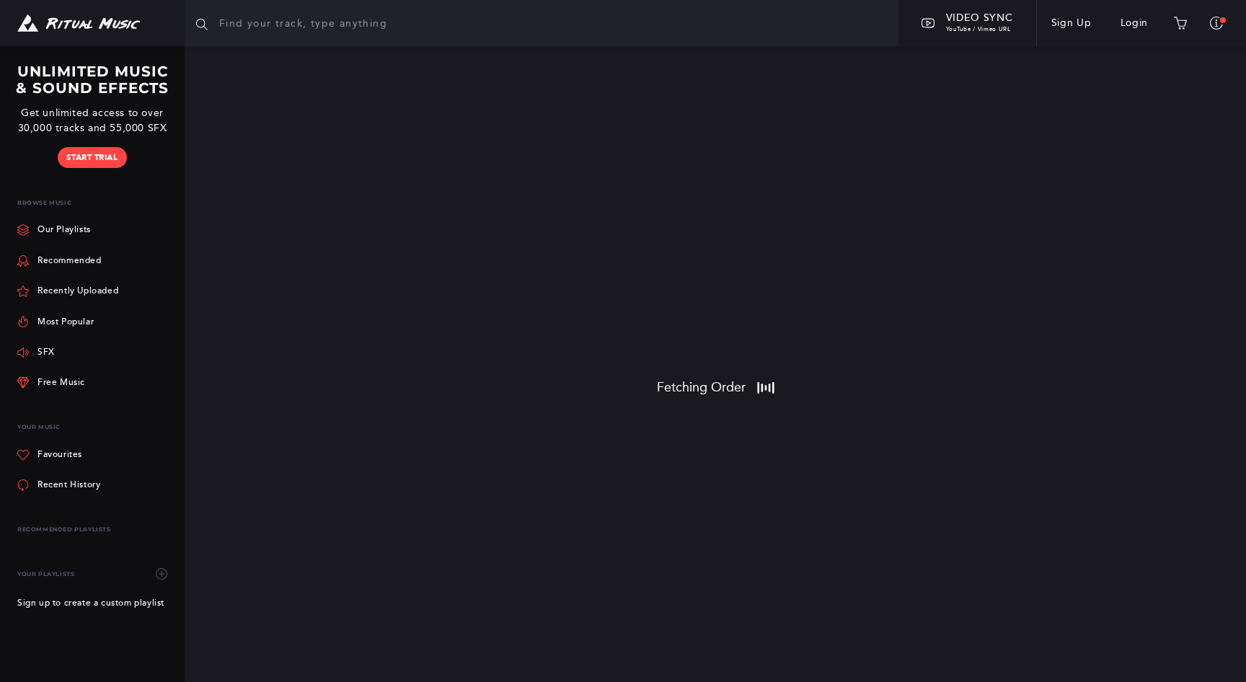 This screenshot has width=1246, height=682. What do you see at coordinates (50, 455) in the screenshot?
I see `a: Favourites` at bounding box center [50, 455].